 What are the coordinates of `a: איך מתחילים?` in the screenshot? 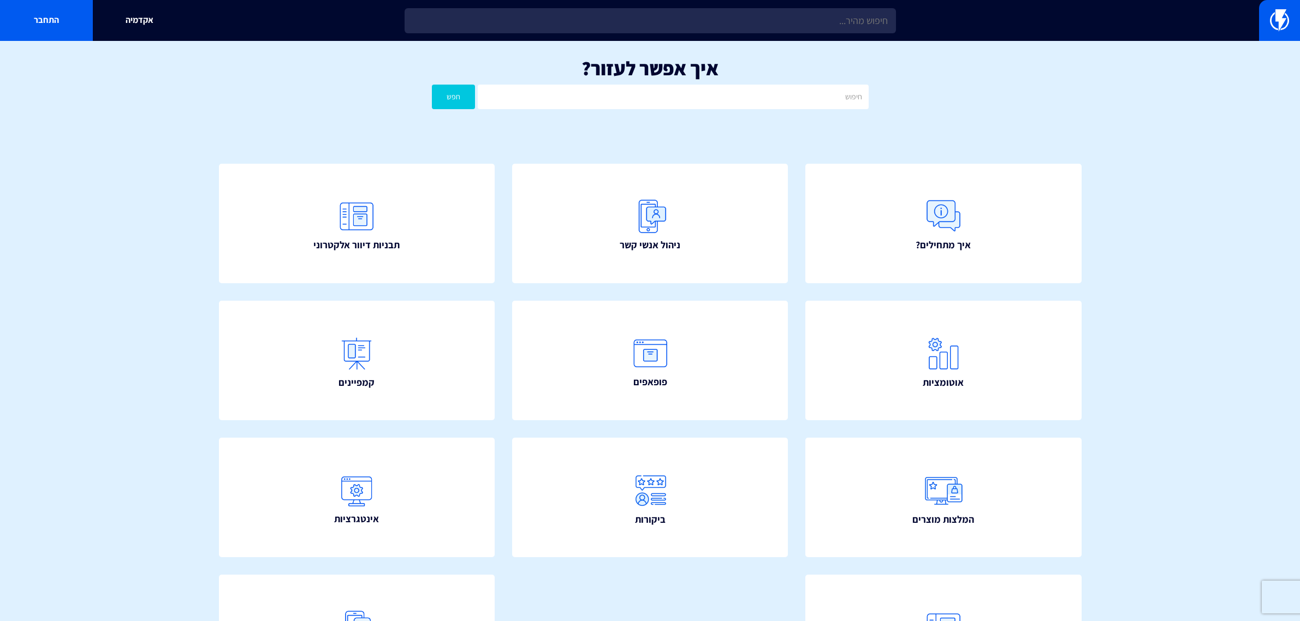 It's located at (944, 223).